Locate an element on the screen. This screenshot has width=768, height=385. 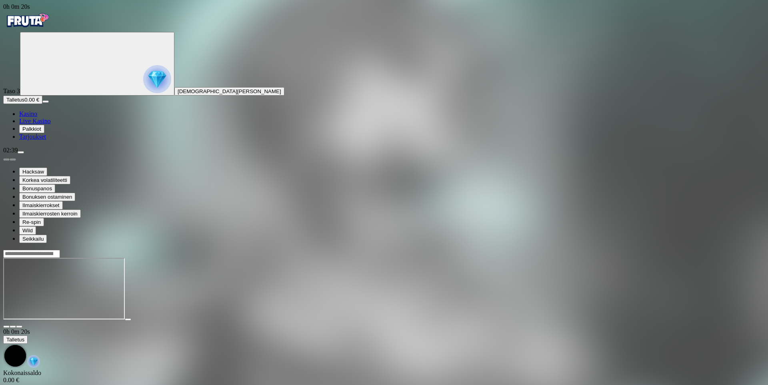
span: 02:39 is located at coordinates (10, 150).